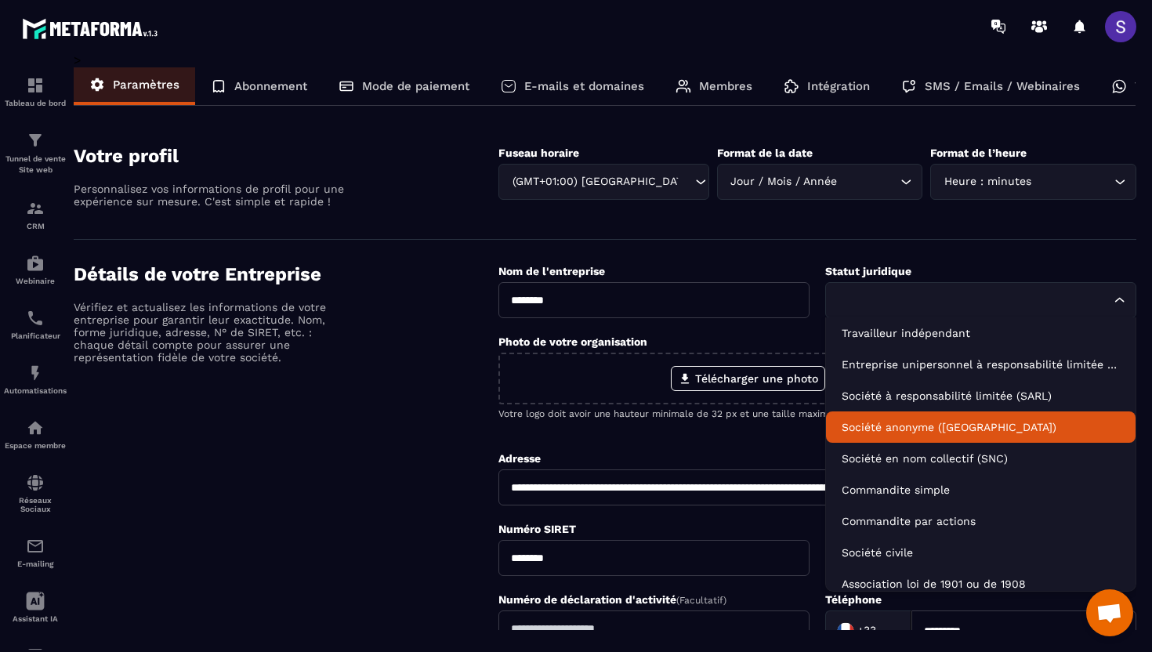 The height and width of the screenshot is (652, 1152). What do you see at coordinates (980, 427) in the screenshot?
I see `p: Société anonyme (SA)` at bounding box center [980, 427].